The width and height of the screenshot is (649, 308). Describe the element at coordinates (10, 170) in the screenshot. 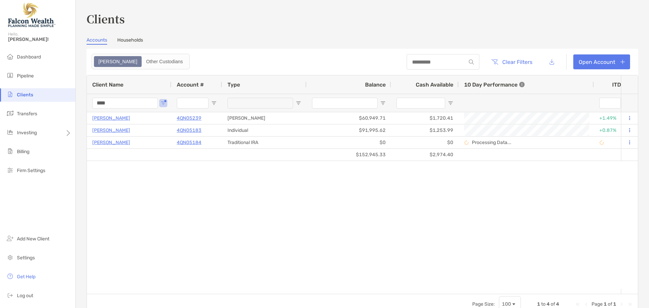

I see `img: firm-settings icon` at that location.